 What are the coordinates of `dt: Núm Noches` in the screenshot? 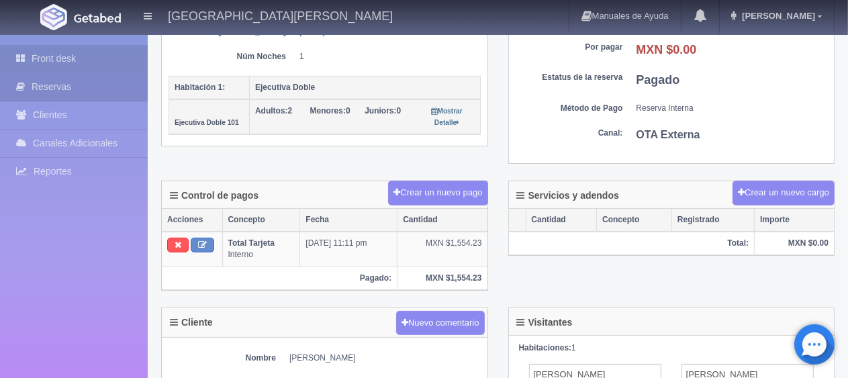 It's located at (232, 56).